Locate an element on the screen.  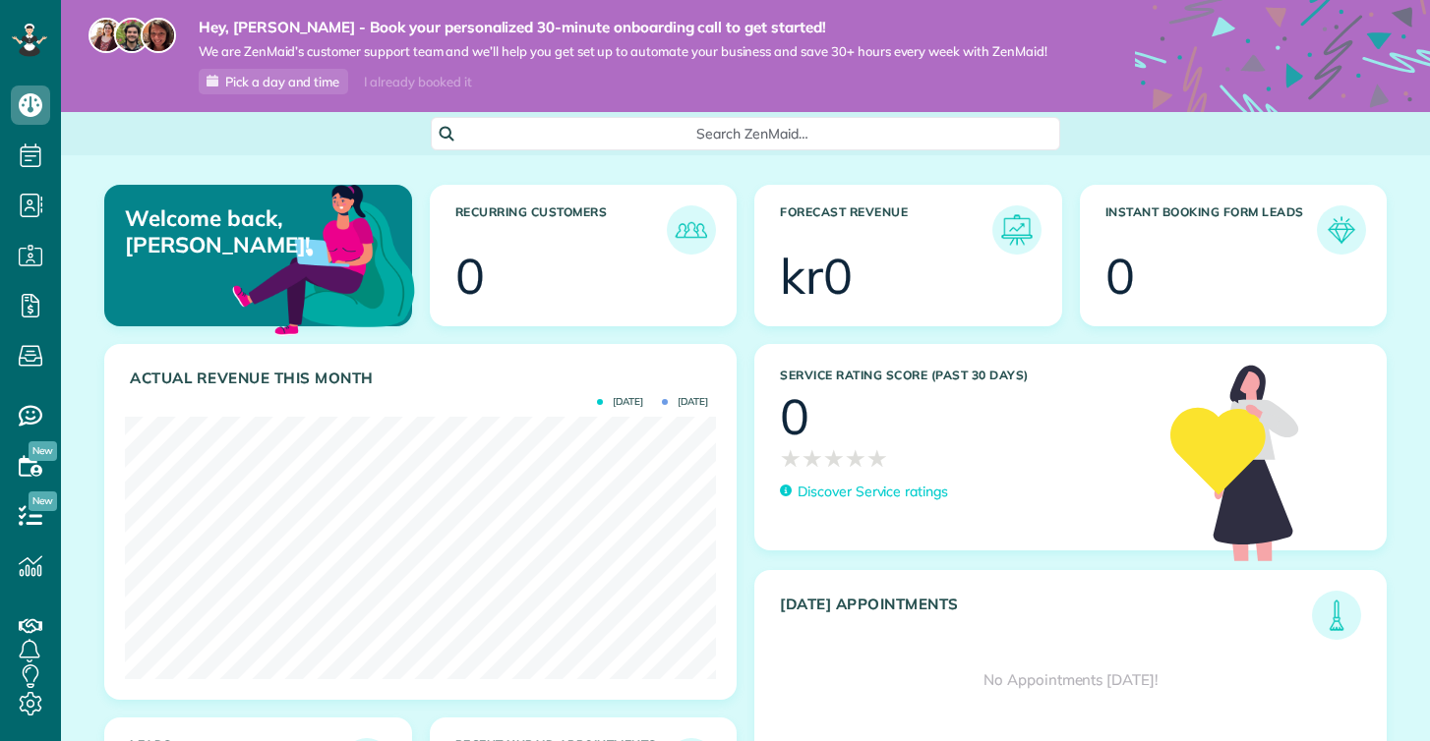
a: Pick a day and time is located at coordinates (273, 82).